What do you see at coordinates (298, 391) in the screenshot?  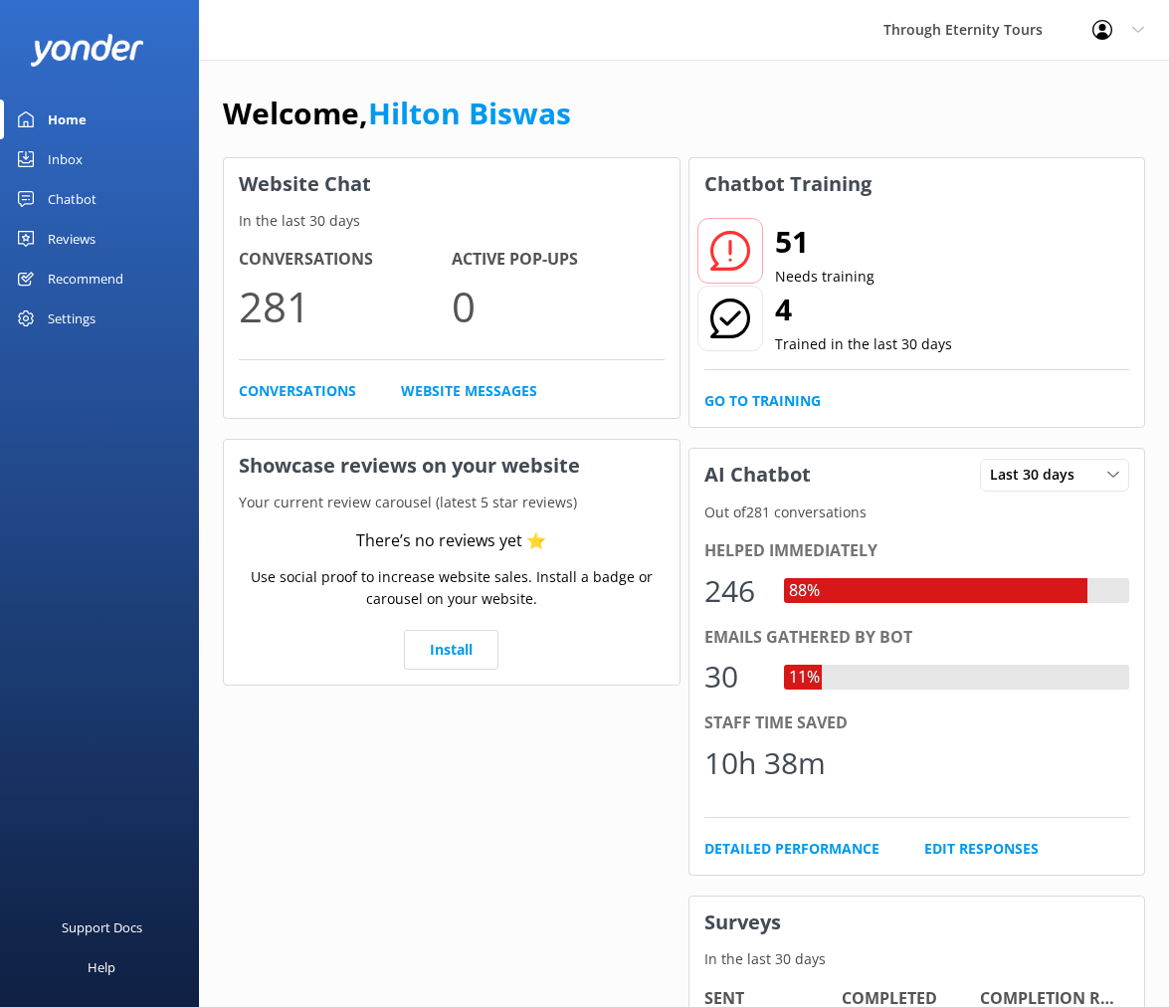 I see `a: Conversations` at bounding box center [298, 391].